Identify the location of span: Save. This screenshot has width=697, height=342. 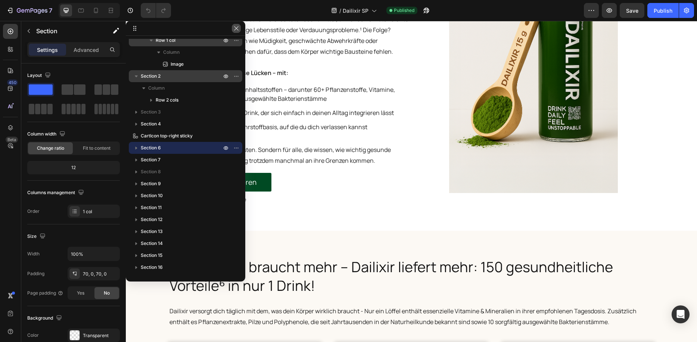
(632, 10).